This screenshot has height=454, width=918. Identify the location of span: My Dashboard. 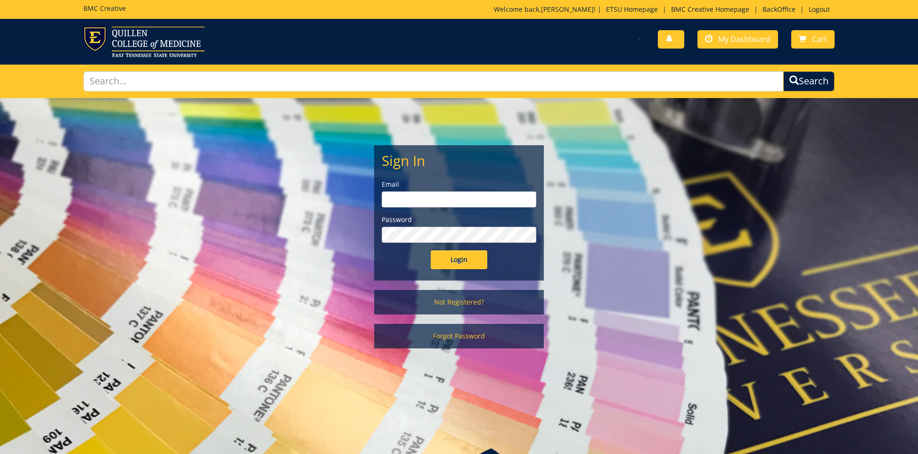
(744, 39).